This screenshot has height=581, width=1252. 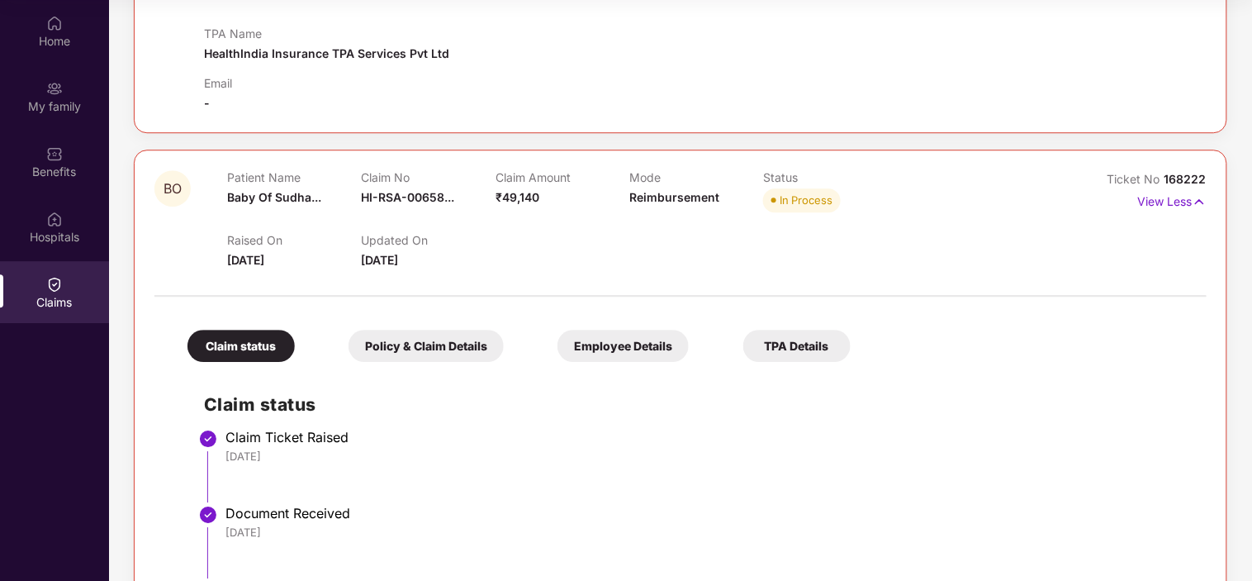 What do you see at coordinates (218, 83) in the screenshot?
I see `p: Email` at bounding box center [218, 83].